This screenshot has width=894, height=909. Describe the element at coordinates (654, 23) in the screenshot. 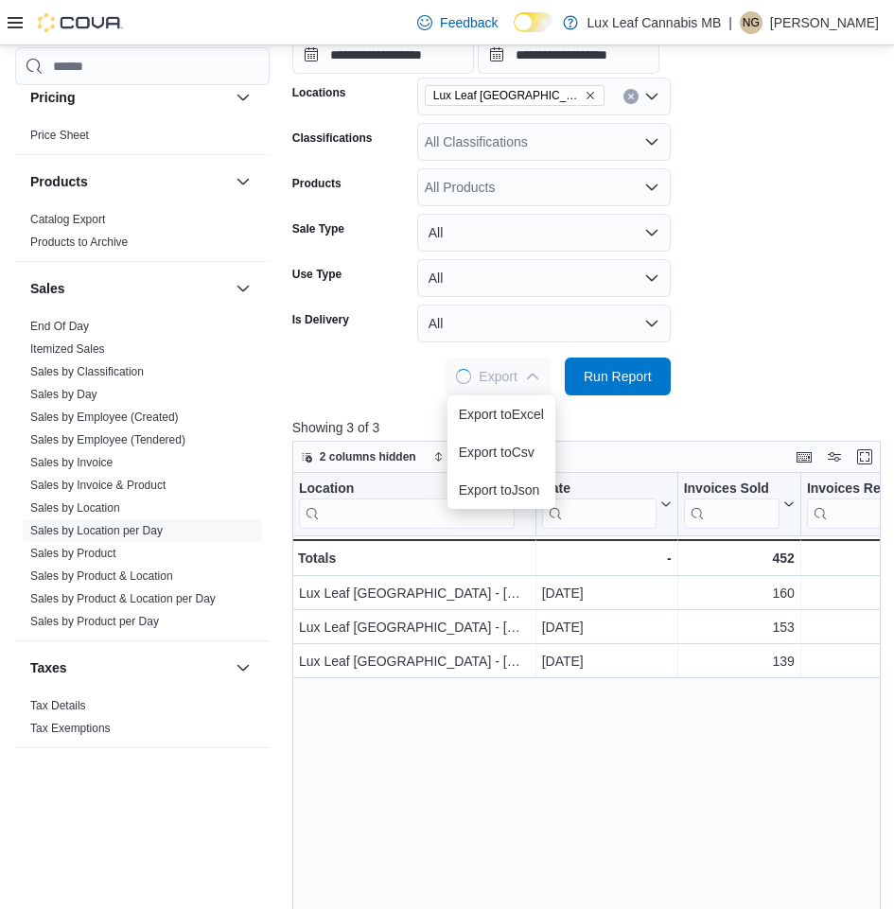

I see `p: Lux Leaf Cannabis MB` at that location.